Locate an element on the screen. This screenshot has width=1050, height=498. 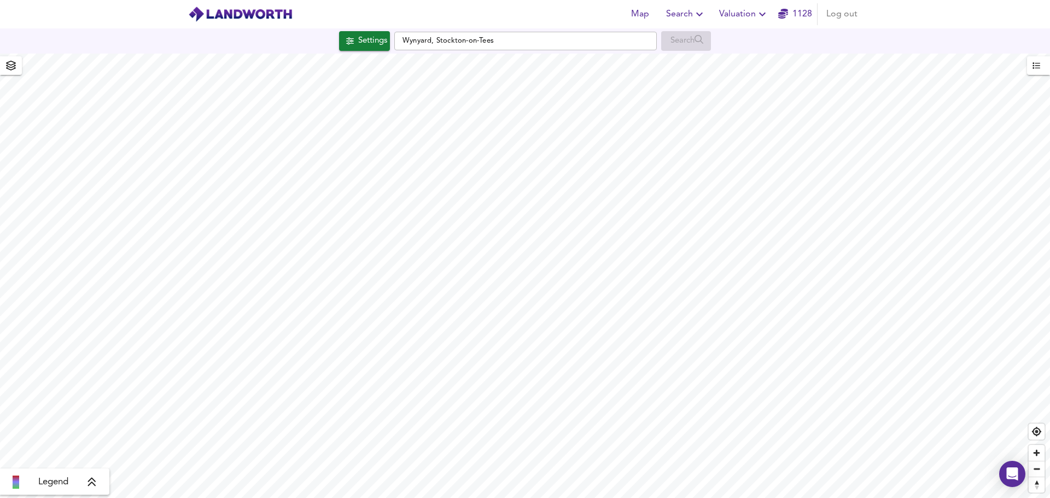
div: Settings is located at coordinates (373, 41).